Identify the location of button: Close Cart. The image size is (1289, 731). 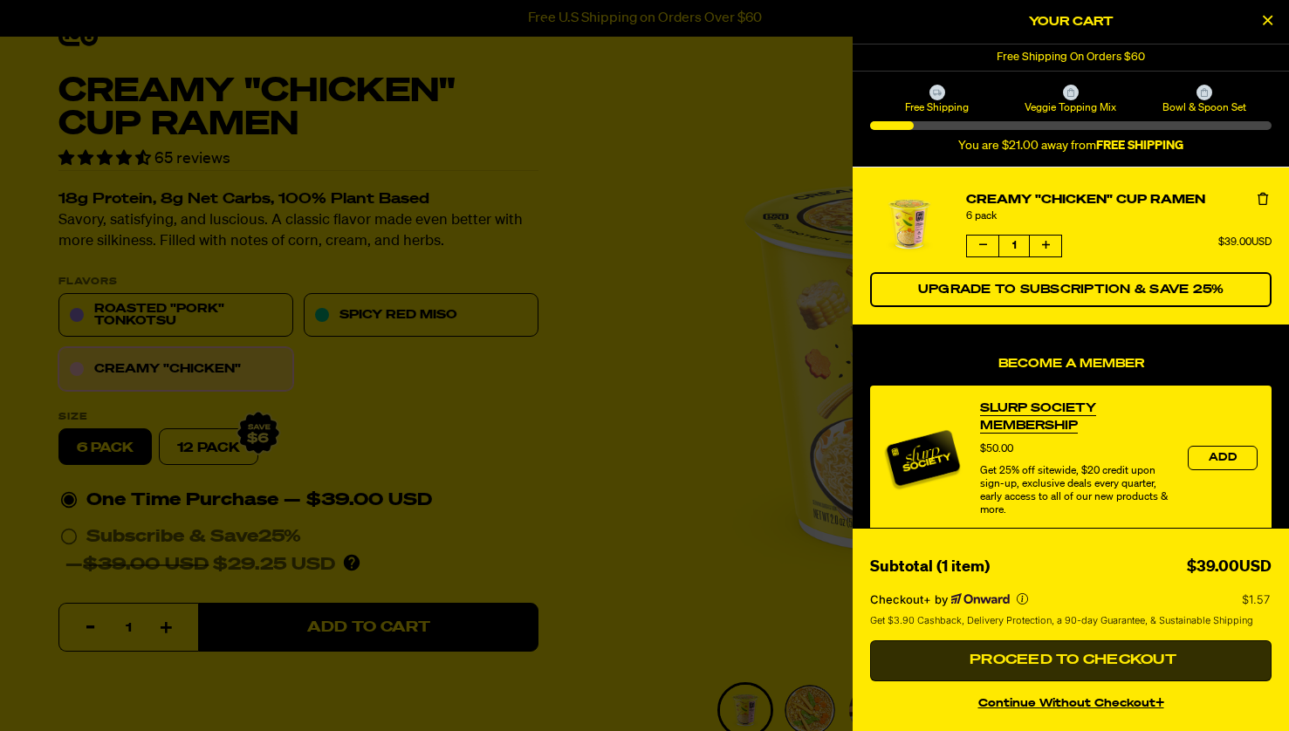
(1267, 22).